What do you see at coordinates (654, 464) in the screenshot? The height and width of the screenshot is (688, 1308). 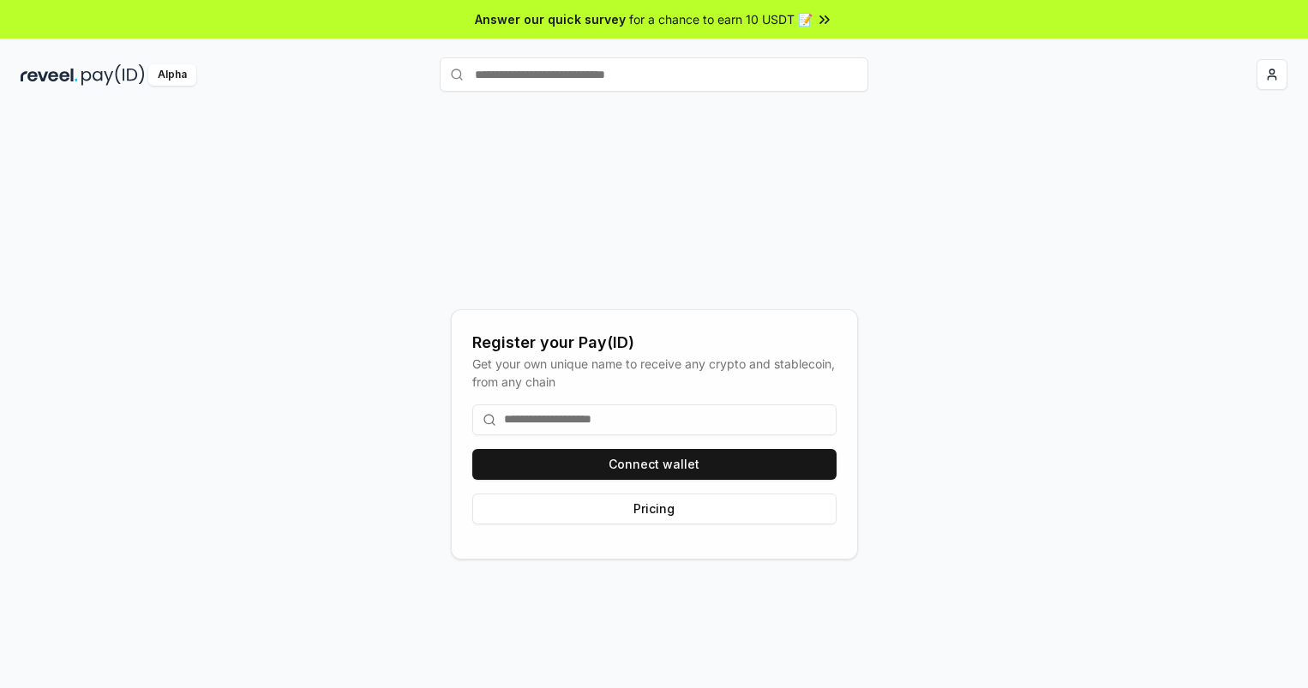 I see `button: Connect wallet` at bounding box center [654, 464].